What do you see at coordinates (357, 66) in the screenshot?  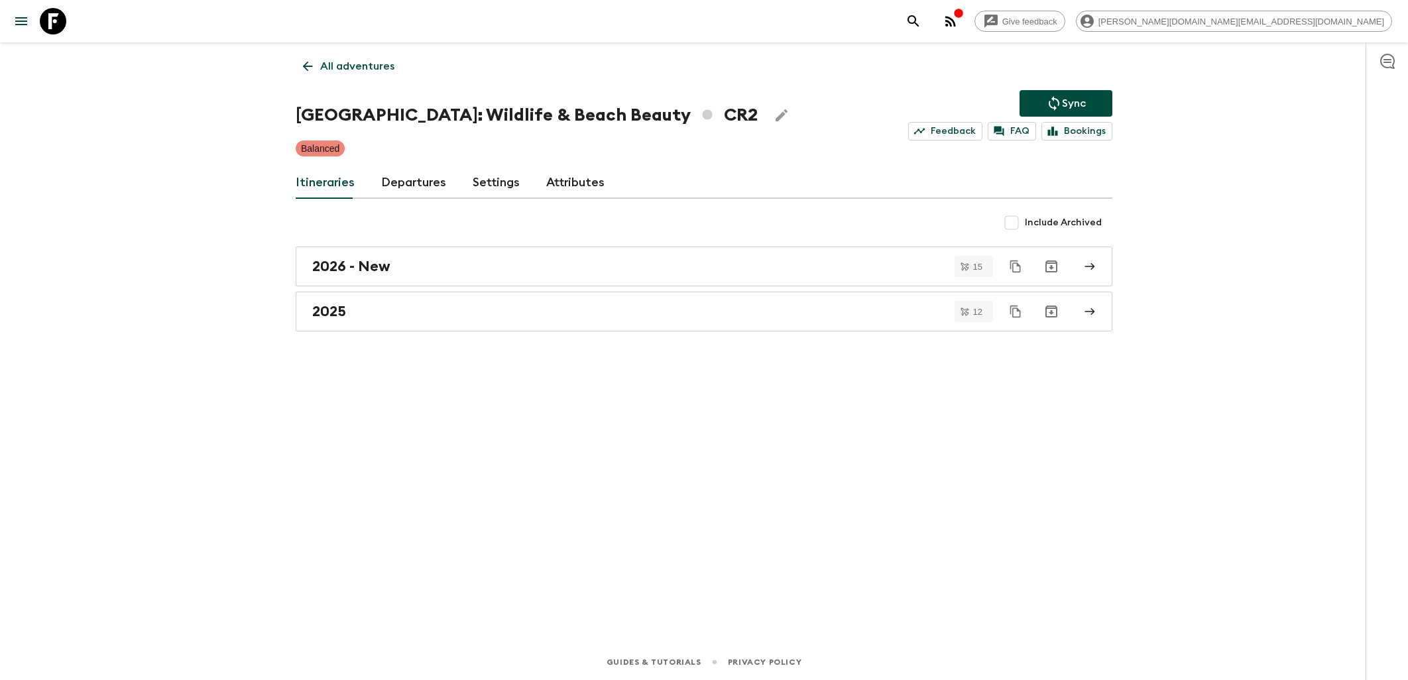 I see `p: All adventures` at bounding box center [357, 66].